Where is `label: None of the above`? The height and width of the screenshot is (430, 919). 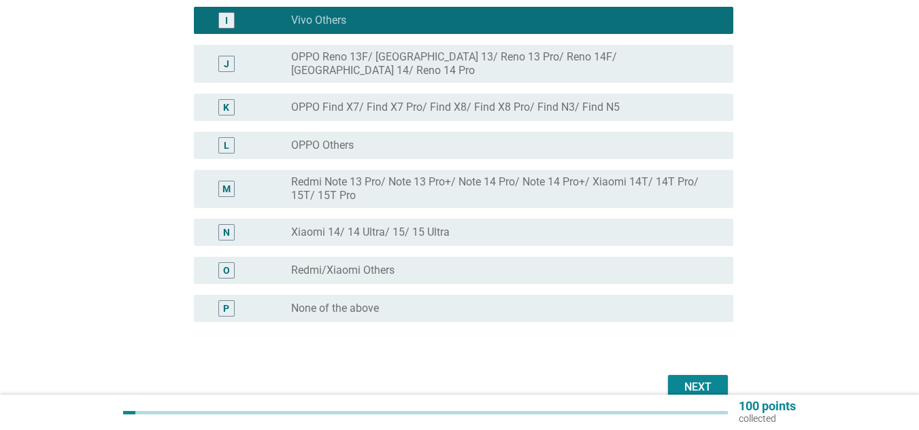
label: None of the above is located at coordinates (335, 309).